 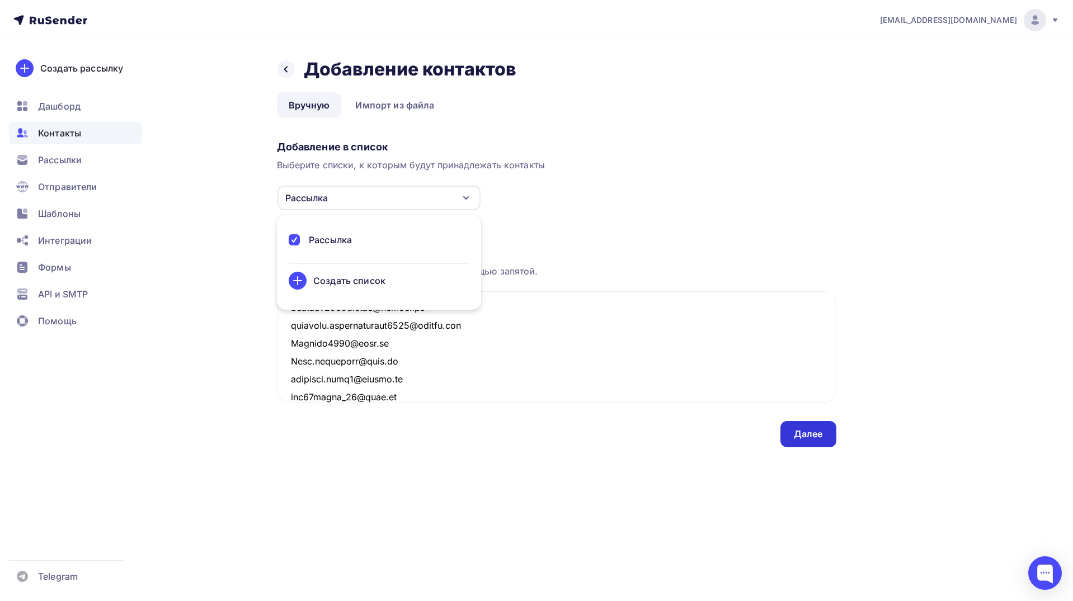 I want to click on a: Контакты, so click(x=76, y=133).